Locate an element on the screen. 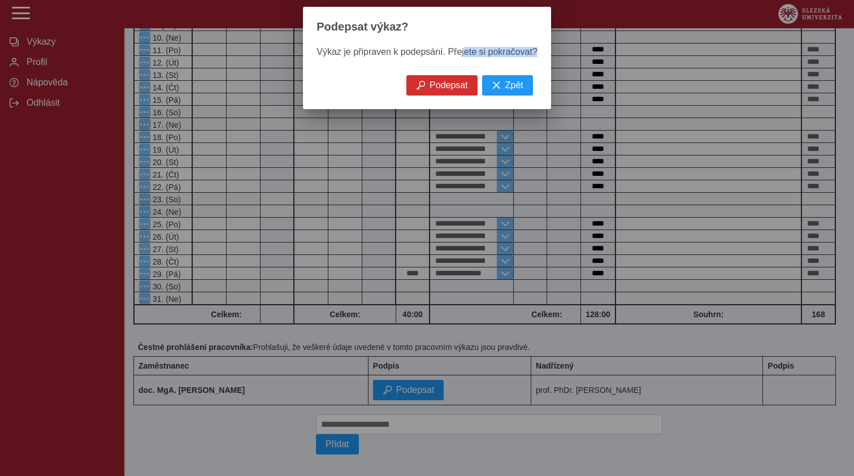 This screenshot has height=476, width=854. span: Podepsat výkaz? is located at coordinates (362, 27).